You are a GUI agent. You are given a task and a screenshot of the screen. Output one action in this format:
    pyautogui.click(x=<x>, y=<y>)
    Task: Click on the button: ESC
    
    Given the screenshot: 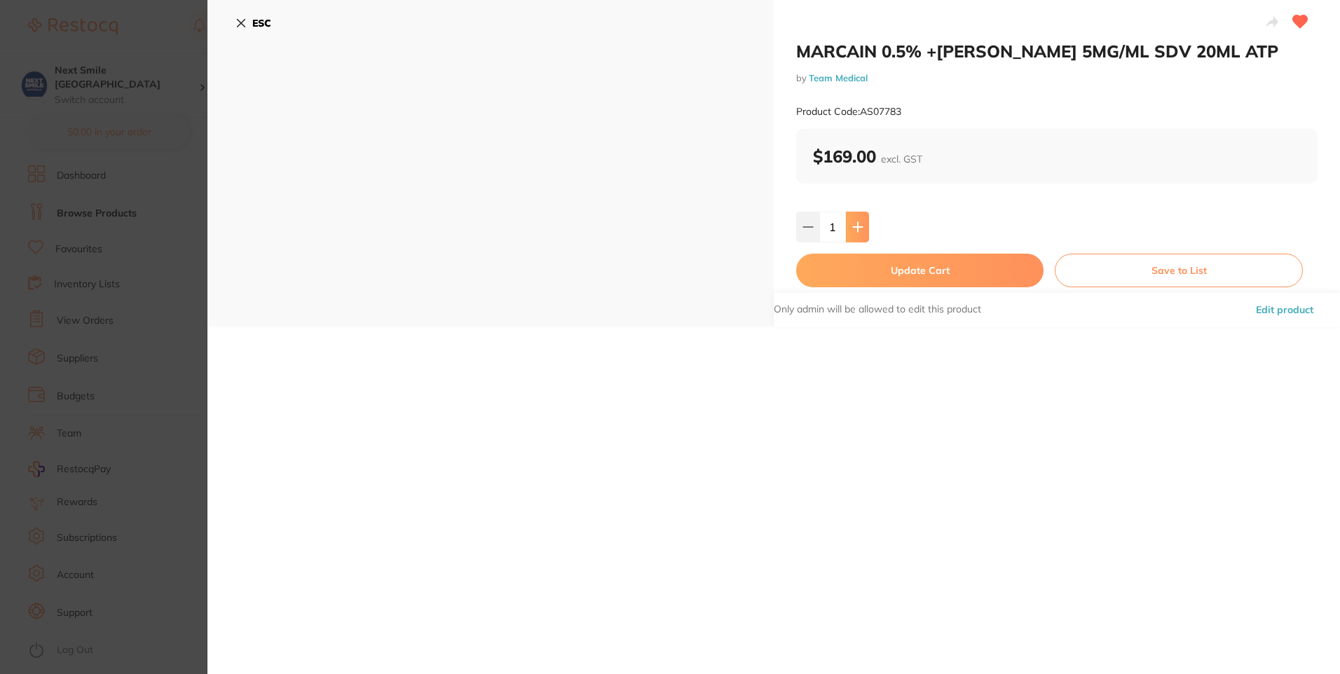 What is the action you would take?
    pyautogui.click(x=253, y=23)
    